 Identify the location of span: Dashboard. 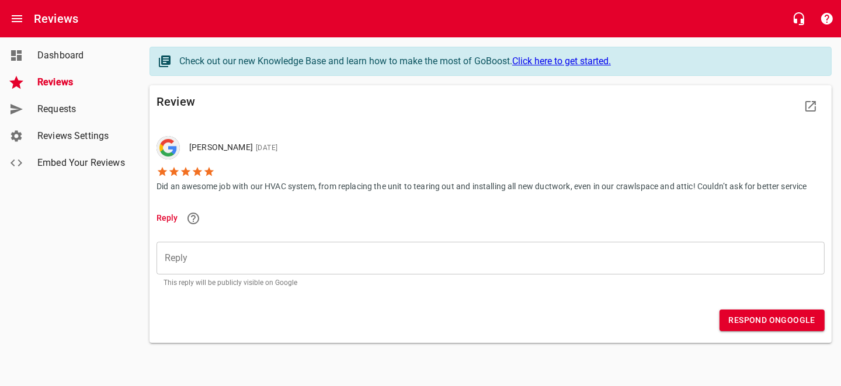
(82, 56).